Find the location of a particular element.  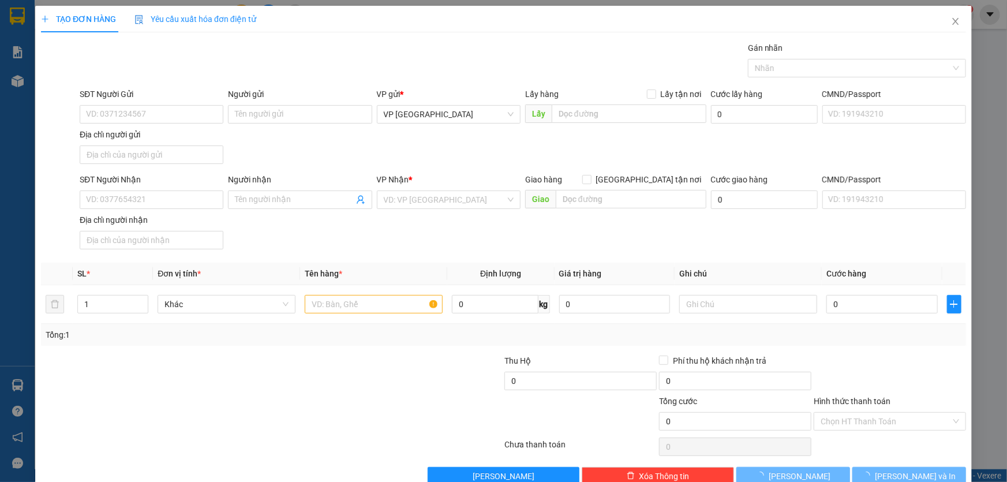

img: icon is located at coordinates (139, 20).